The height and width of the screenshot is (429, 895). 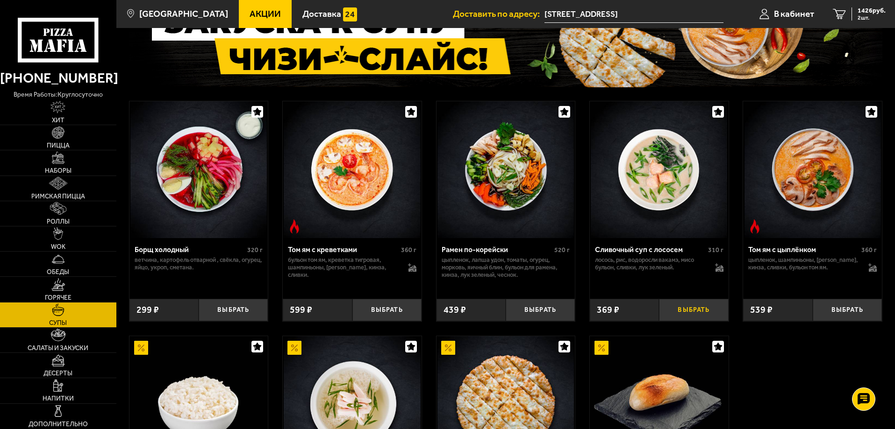 What do you see at coordinates (301, 310) in the screenshot?
I see `span: 599 ₽` at bounding box center [301, 310].